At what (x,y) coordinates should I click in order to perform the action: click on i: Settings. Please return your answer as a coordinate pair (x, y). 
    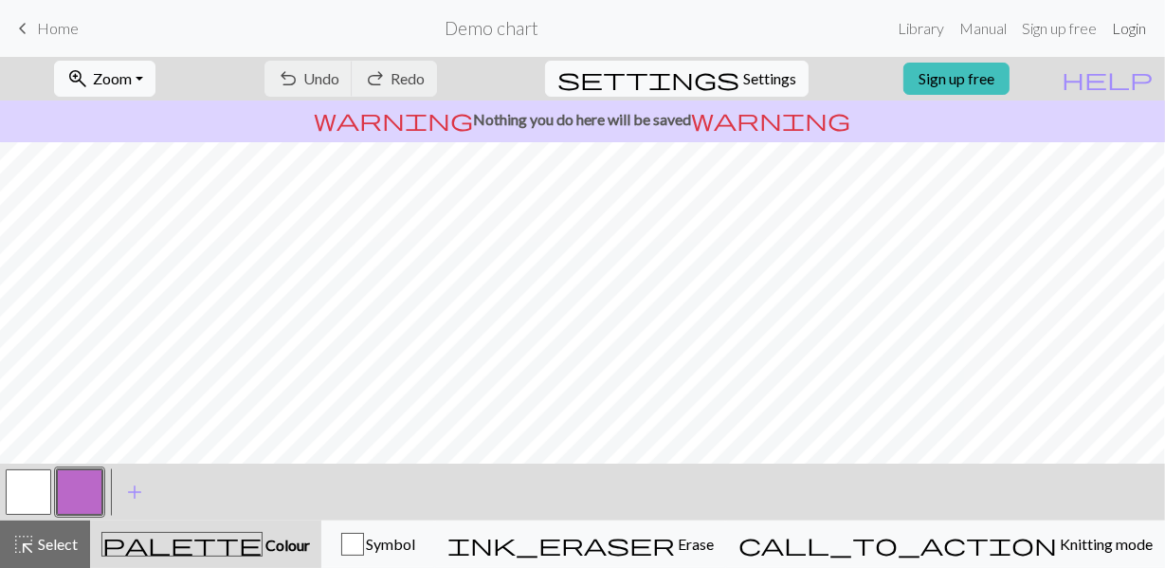
    Looking at the image, I should click on (648, 79).